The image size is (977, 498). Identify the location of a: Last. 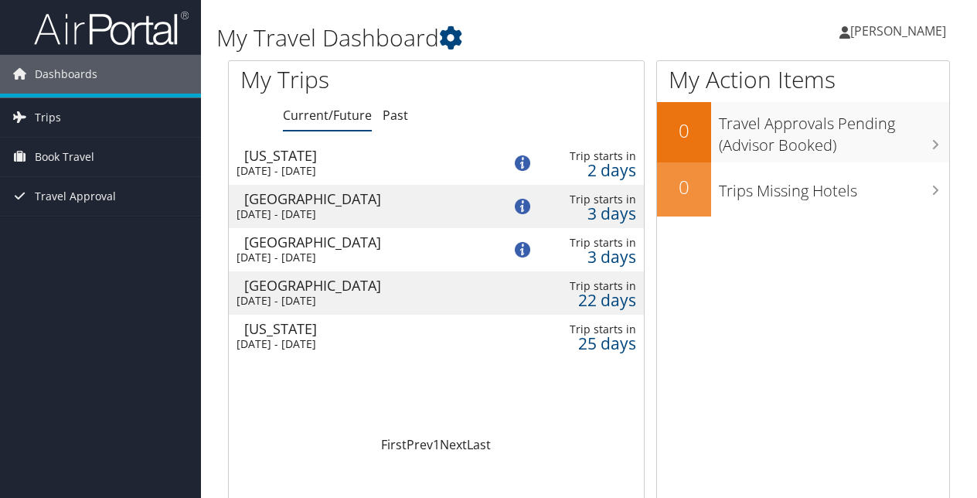
(479, 445).